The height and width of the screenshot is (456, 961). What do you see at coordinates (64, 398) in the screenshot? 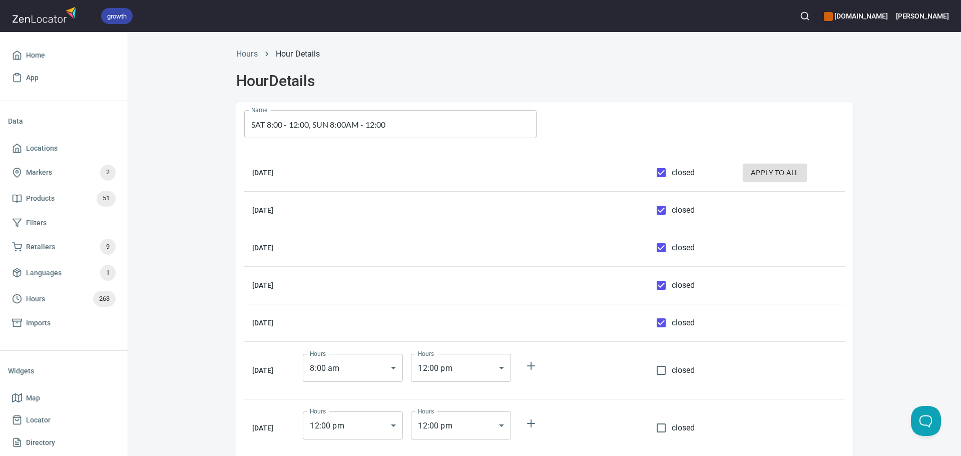
I see `a: Map` at bounding box center [64, 398].